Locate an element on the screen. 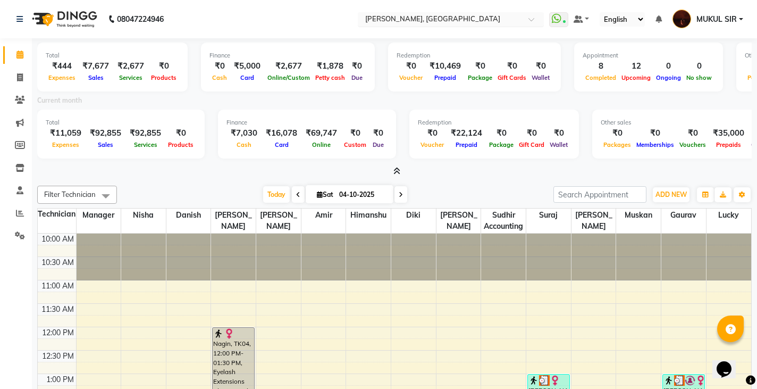 Image resolution: width=757 pixels, height=389 pixels. span: MUKUL SIR is located at coordinates (716, 19).